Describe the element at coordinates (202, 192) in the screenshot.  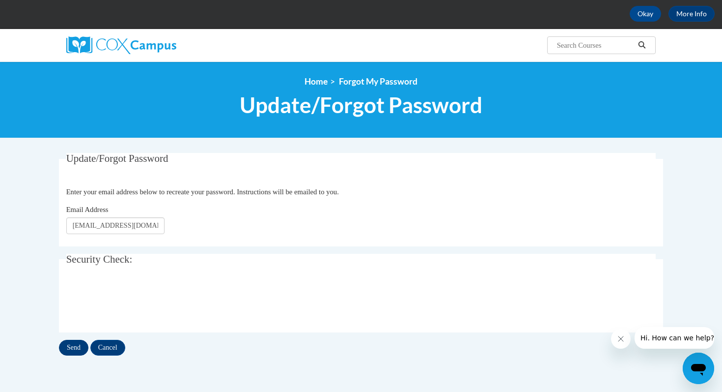
I see `span: Enter your email address below to recreate your password. Instructions will be emailed to you.` at that location.